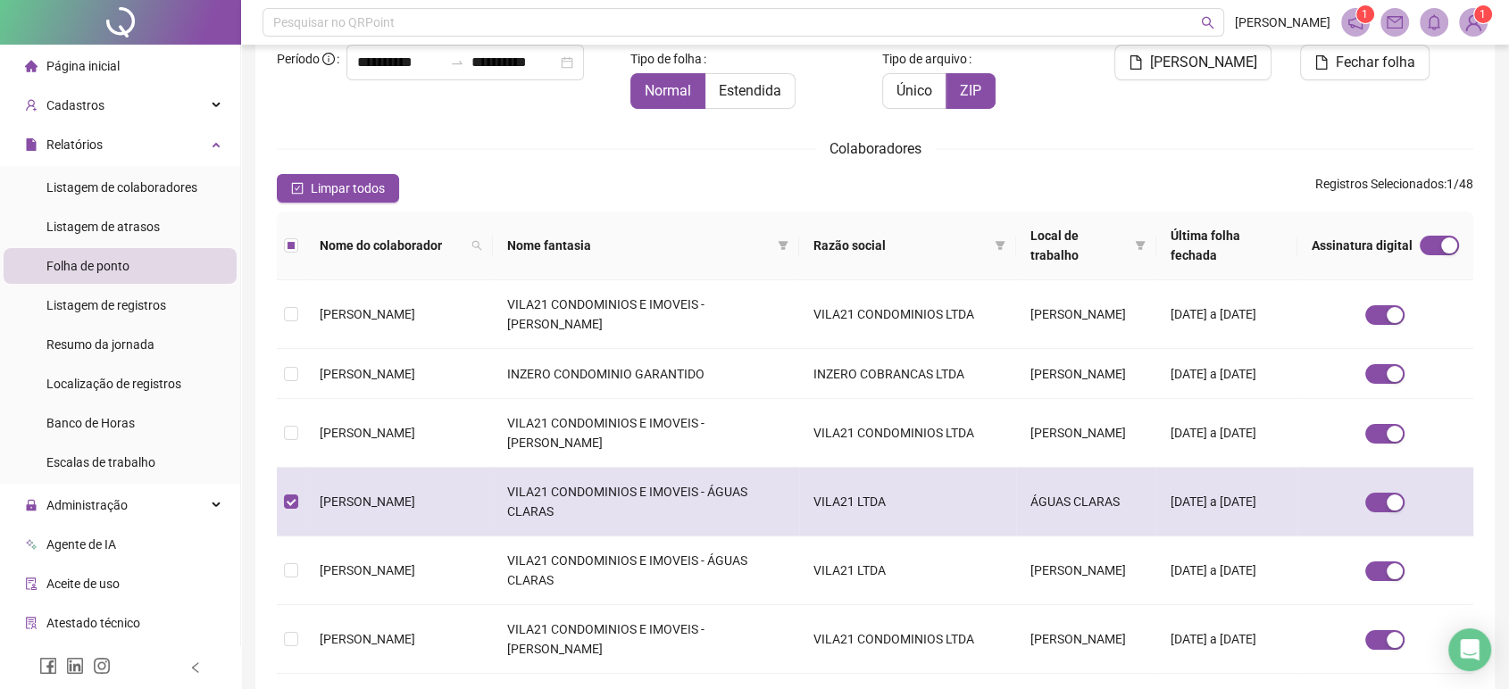 The image size is (1509, 689). Describe the element at coordinates (1394, 188) in the screenshot. I see `span: : 1 / 48` at that location.